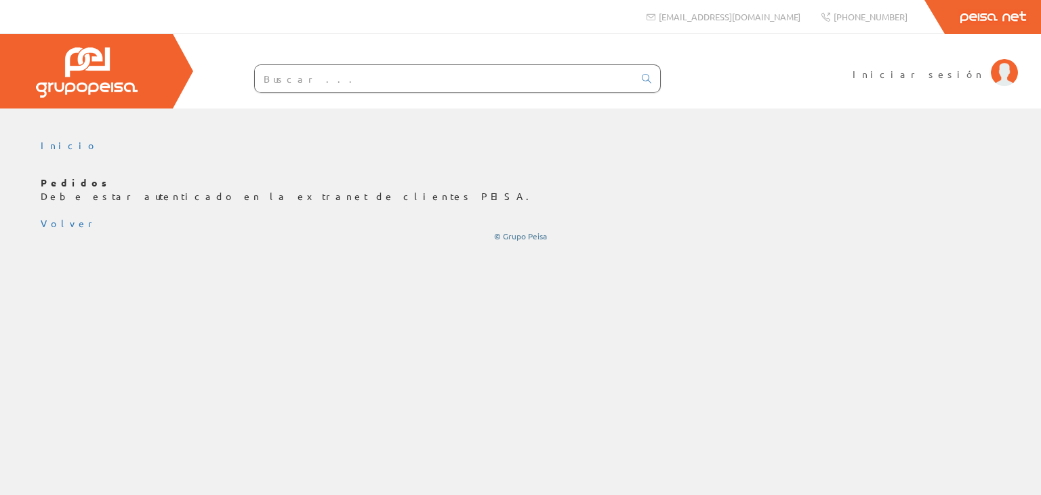 This screenshot has height=495, width=1041. Describe the element at coordinates (521, 236) in the screenshot. I see `div: © Grupo Peisa` at that location.